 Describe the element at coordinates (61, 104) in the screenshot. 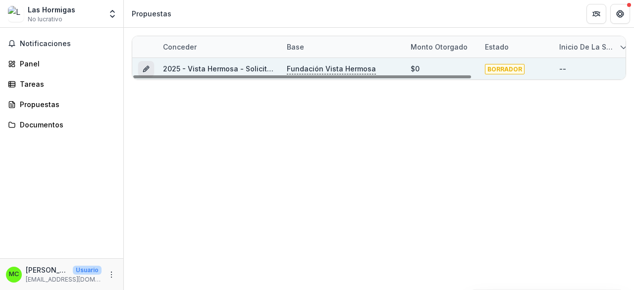

I see `a: Propuestas` at that location.